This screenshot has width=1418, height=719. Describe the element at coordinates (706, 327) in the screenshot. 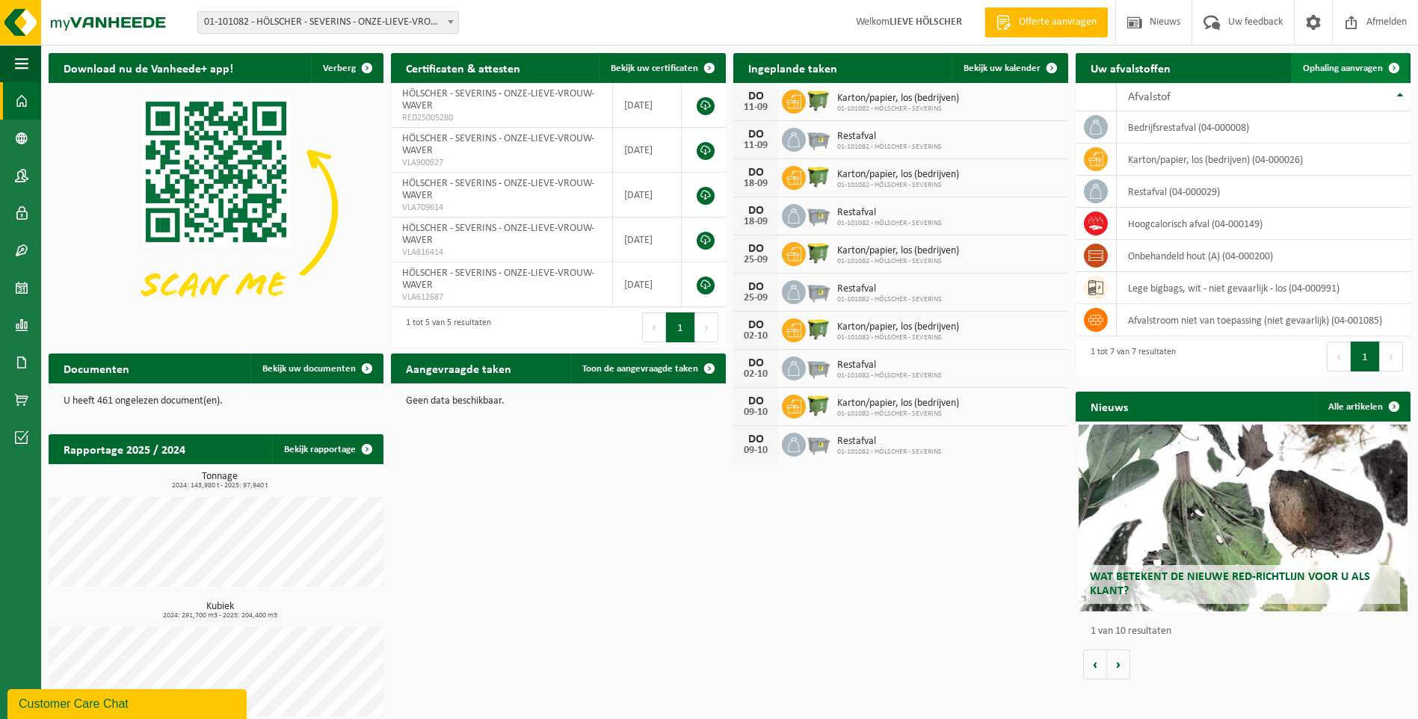

I see `button: Next` at that location.